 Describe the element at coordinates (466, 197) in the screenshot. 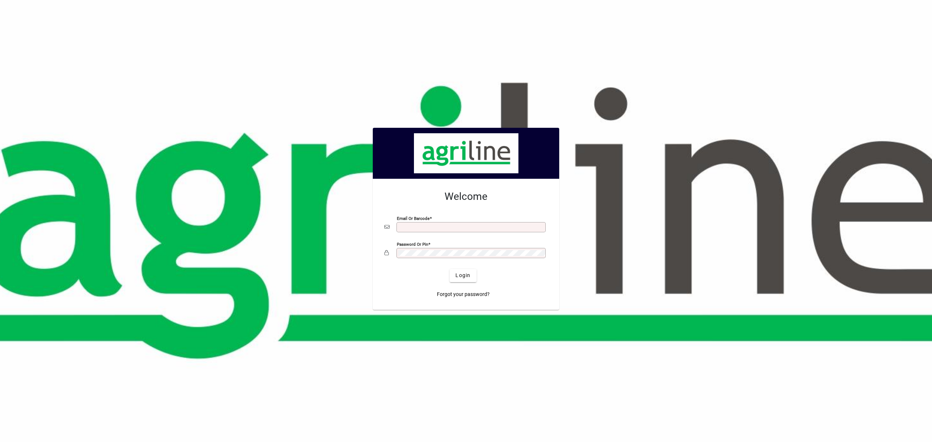

I see `h2: Welcome` at that location.